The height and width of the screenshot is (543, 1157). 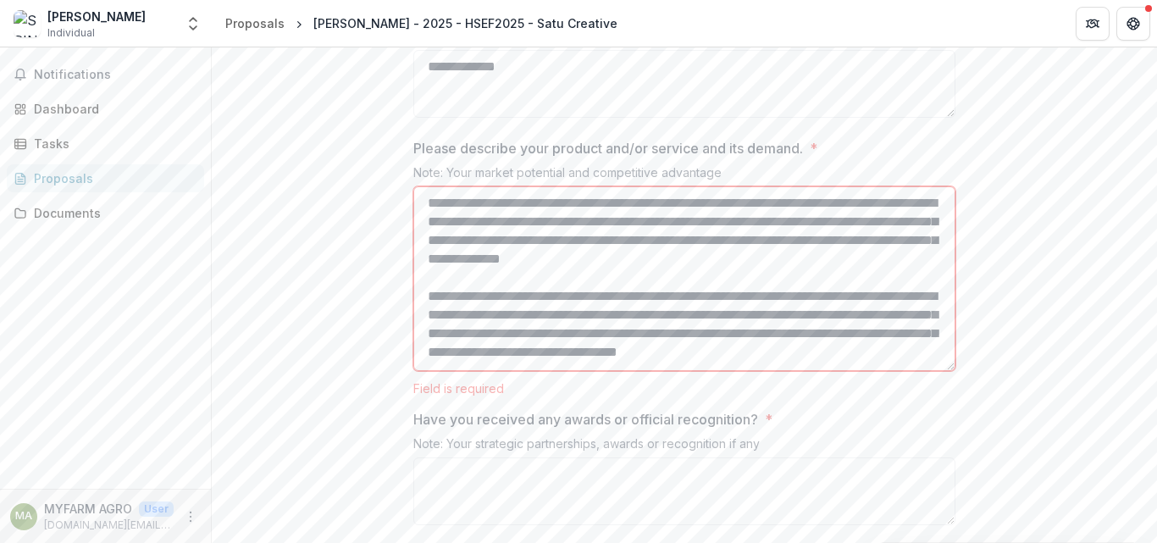 What do you see at coordinates (685, 446) in the screenshot?
I see `div: Note: Your strategic partnerships, awards or recognition if any` at bounding box center [685, 446].